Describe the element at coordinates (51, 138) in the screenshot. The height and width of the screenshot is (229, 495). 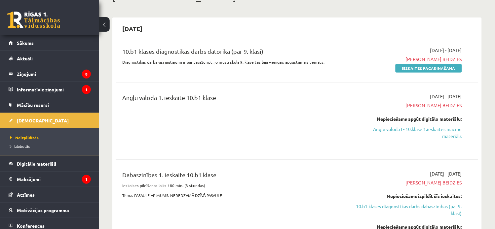
I see `a: Neizpildītās` at that location.